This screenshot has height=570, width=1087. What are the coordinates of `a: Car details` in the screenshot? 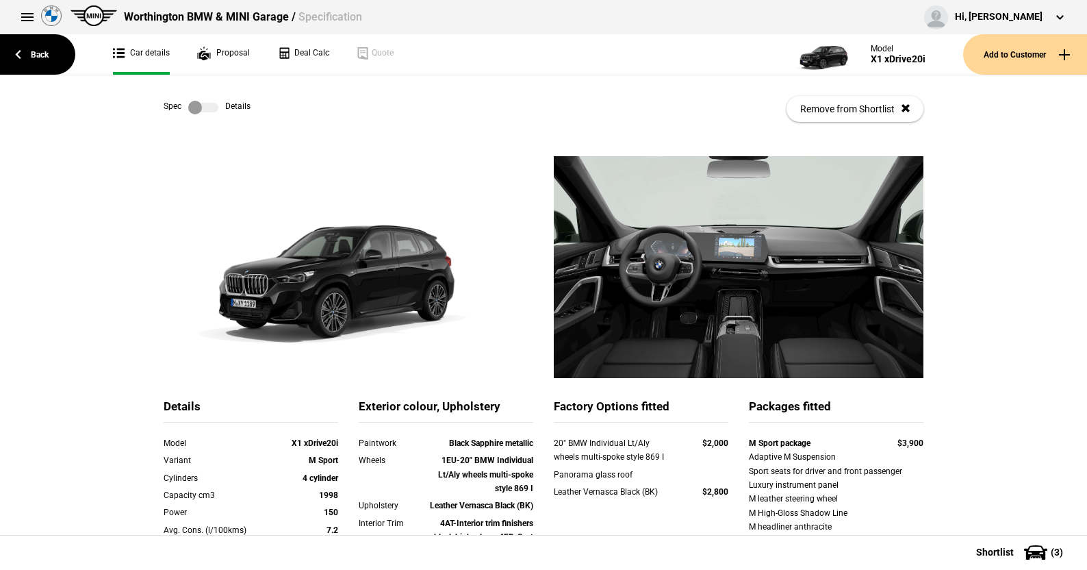 It's located at (141, 54).